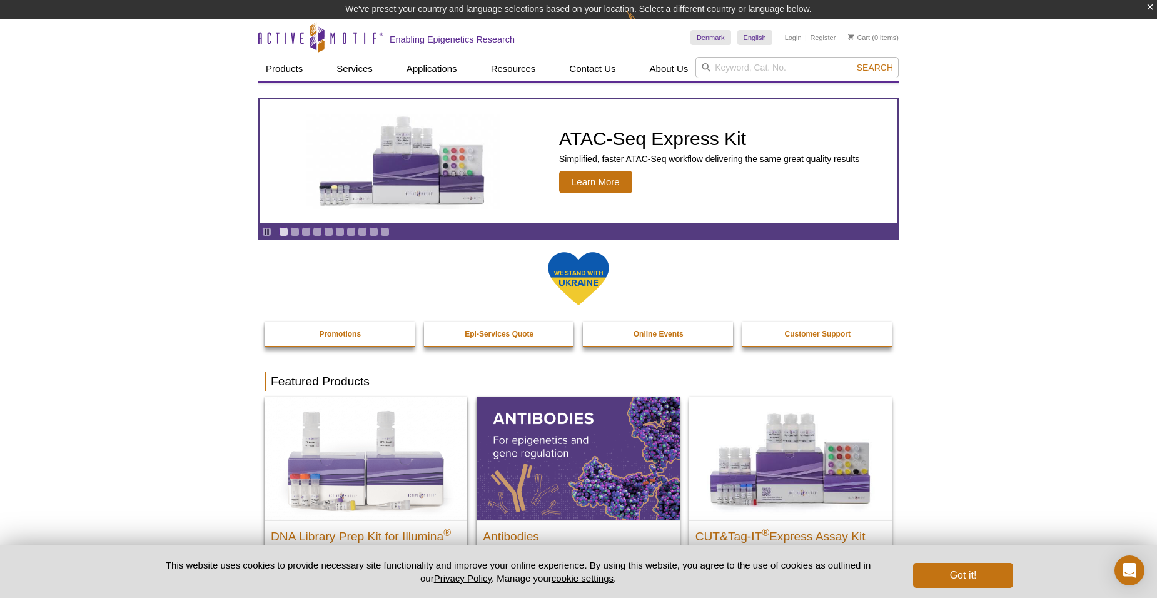 Image resolution: width=1157 pixels, height=598 pixels. I want to click on a: Go to slide 2, so click(295, 231).